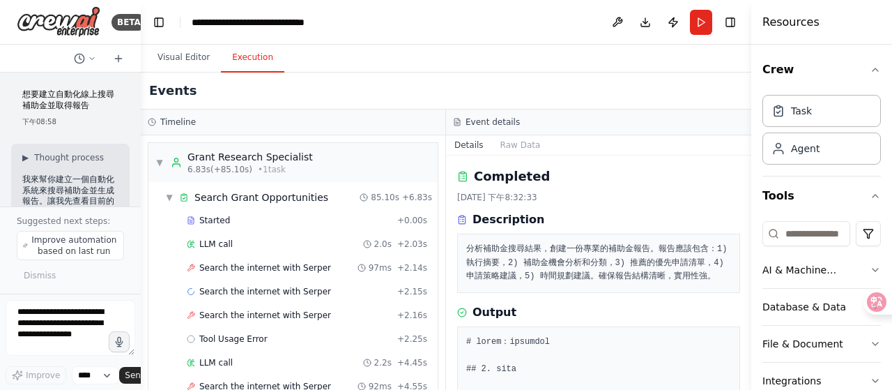  Describe the element at coordinates (248, 22) in the screenshot. I see `nav: breadcrumb` at that location.